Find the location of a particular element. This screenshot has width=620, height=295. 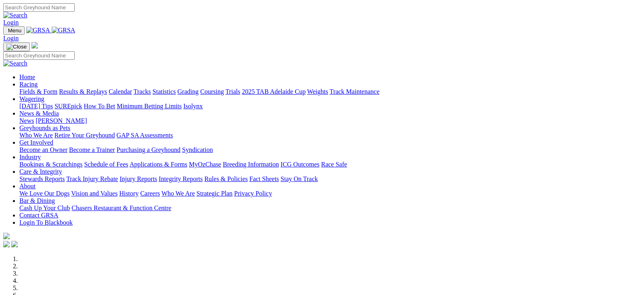

div: Industry is located at coordinates (318, 164).